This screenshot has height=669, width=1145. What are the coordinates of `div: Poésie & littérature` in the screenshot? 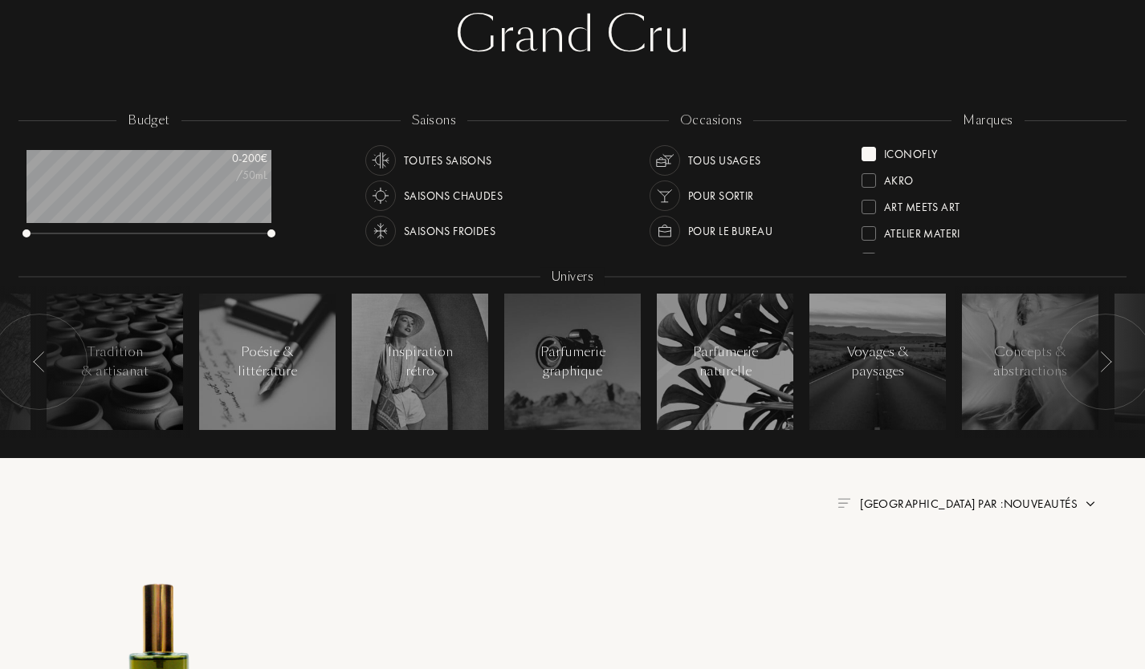 It's located at (267, 362).